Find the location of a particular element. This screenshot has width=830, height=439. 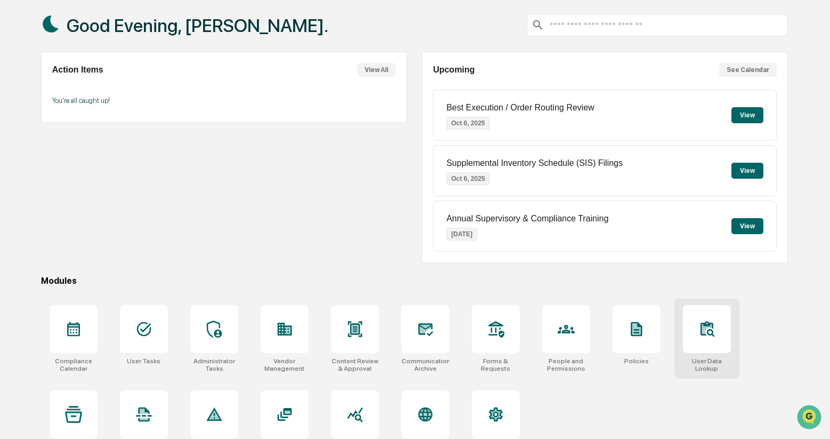

span: 12:59 PM is located at coordinates (109, 149).